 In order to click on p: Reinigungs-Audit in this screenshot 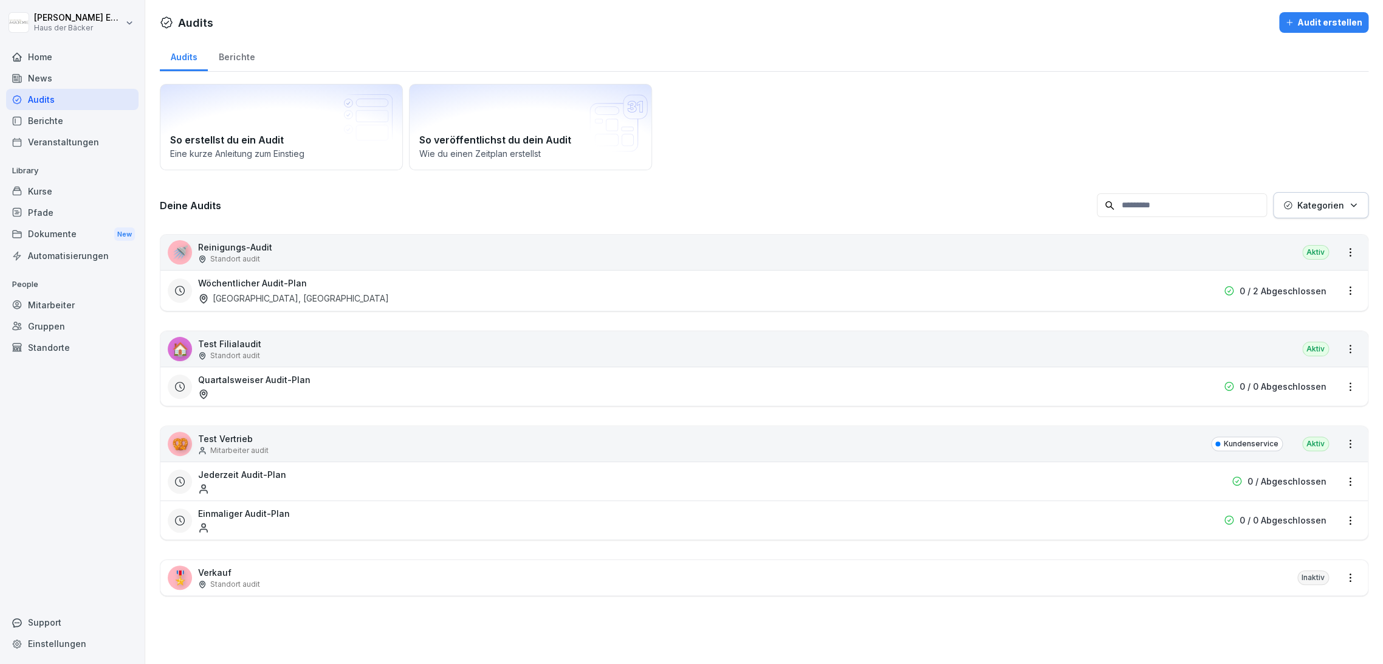, I will do `click(235, 247)`.